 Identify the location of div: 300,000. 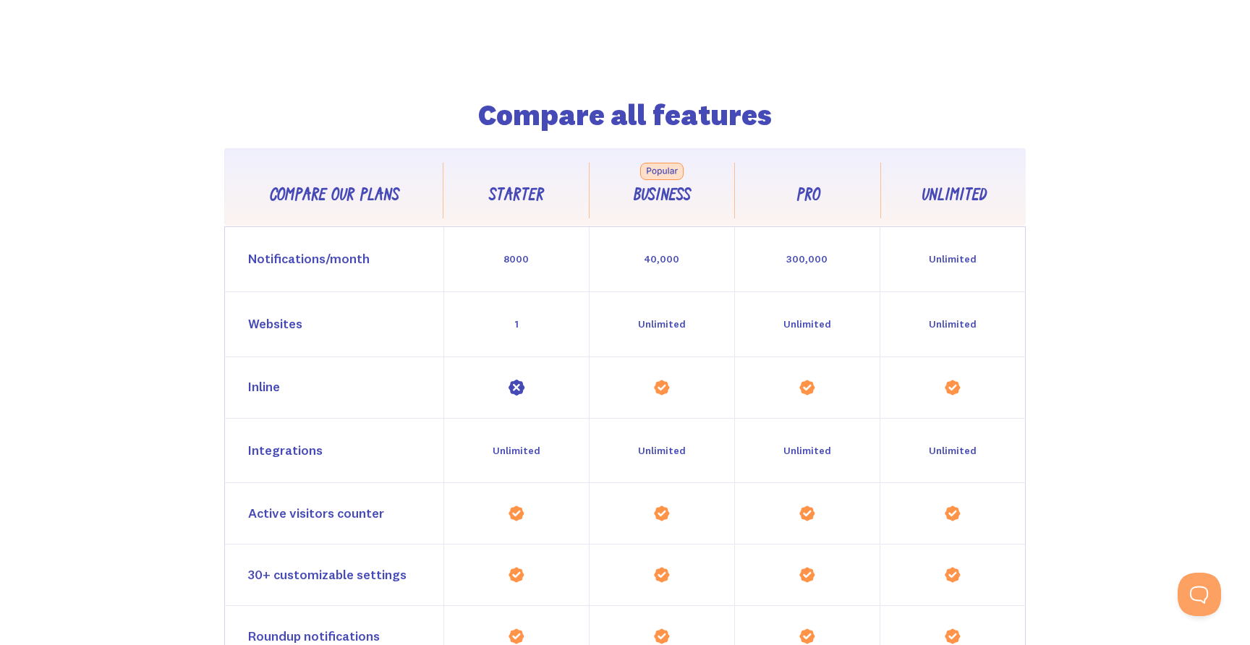
(807, 259).